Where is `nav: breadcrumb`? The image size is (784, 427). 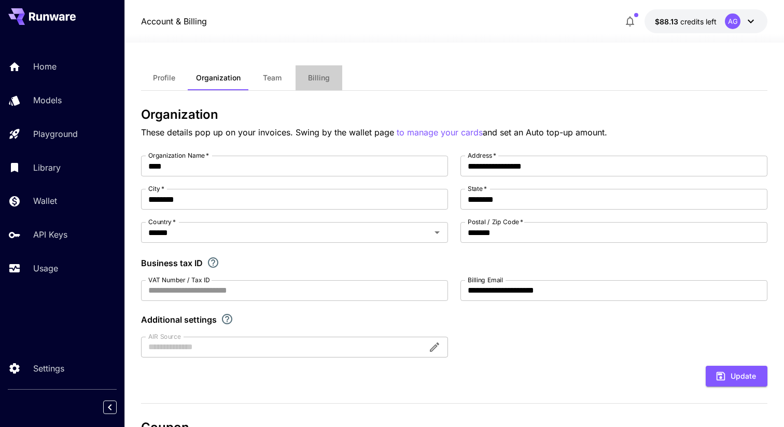 nav: breadcrumb is located at coordinates (174, 21).